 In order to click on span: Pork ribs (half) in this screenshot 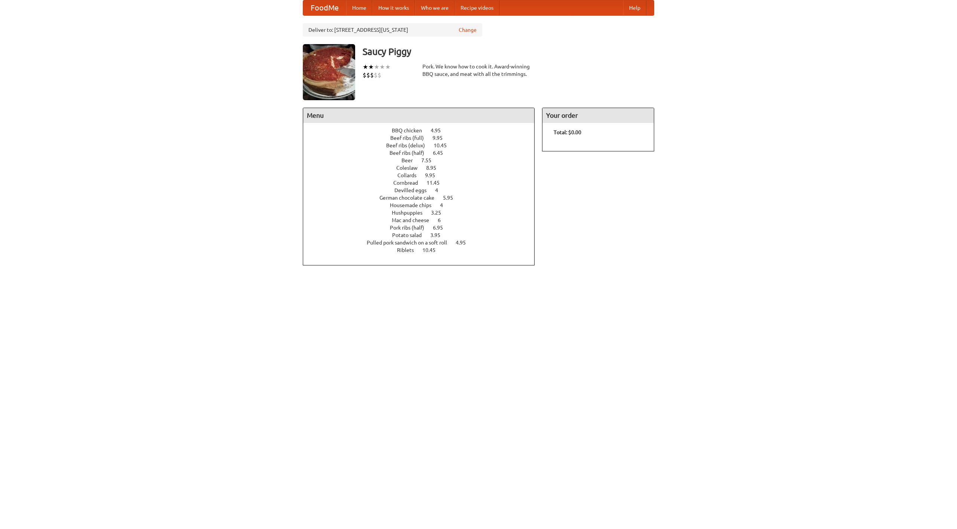, I will do `click(411, 228)`.